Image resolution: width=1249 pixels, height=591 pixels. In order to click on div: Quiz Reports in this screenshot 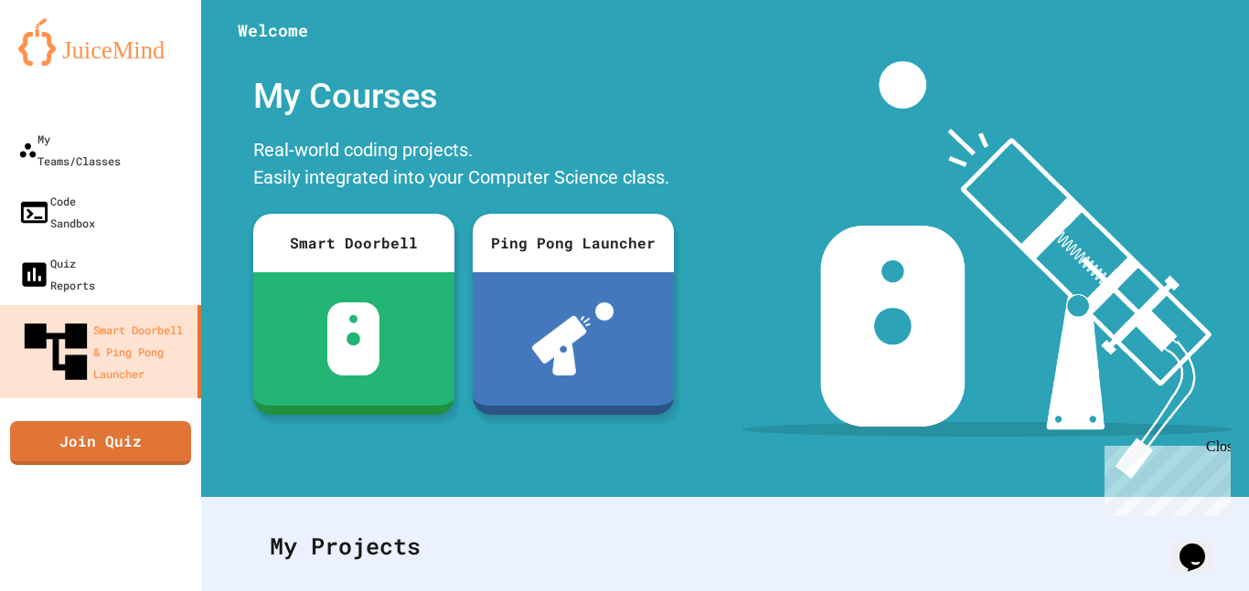, I will do `click(57, 274)`.